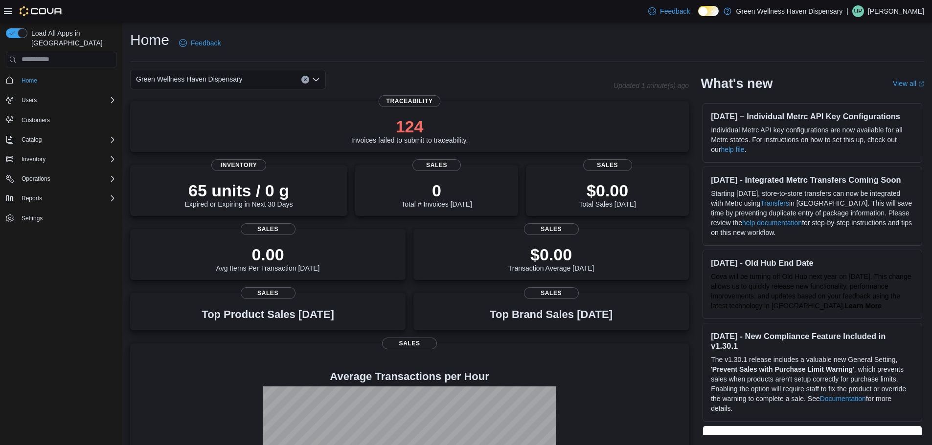 The width and height of the screenshot is (932, 445). I want to click on button: Clear input, so click(305, 80).